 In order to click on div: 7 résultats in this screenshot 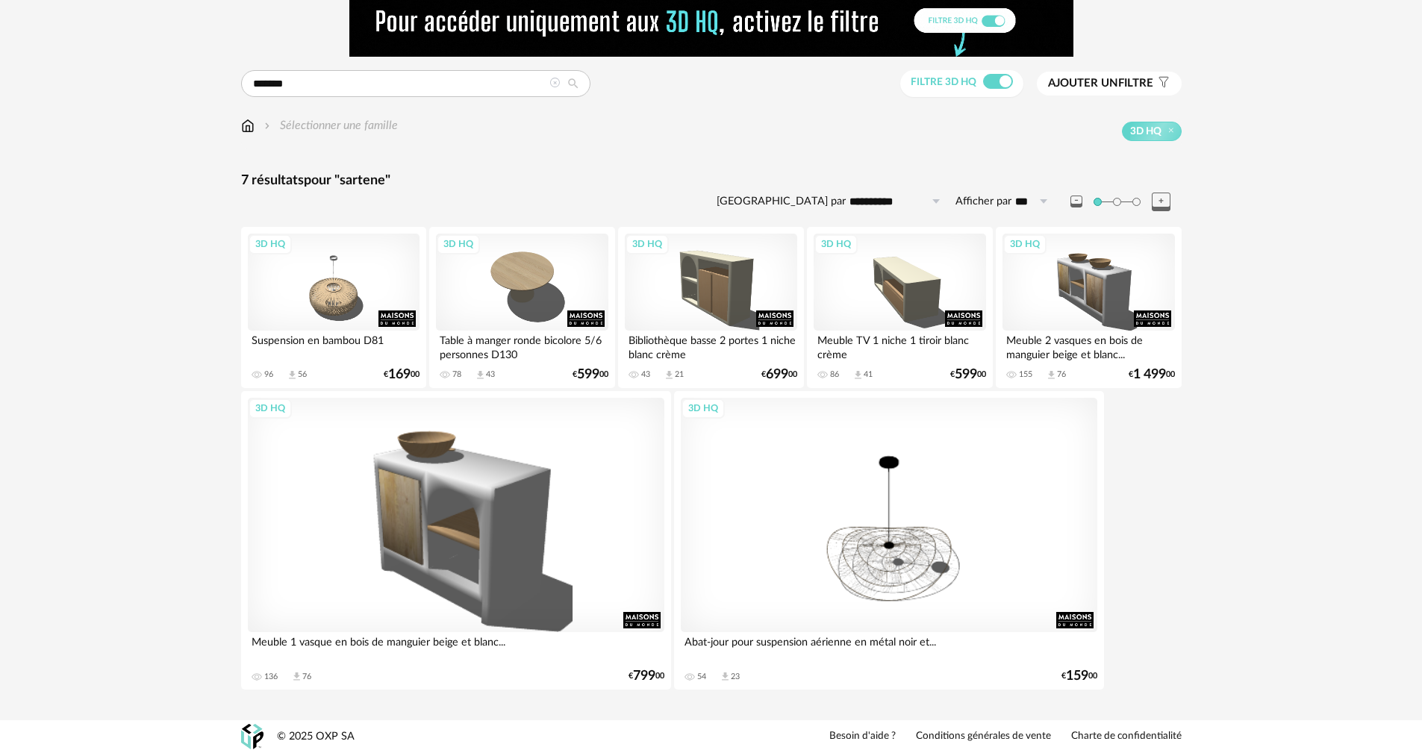, I will do `click(712, 181)`.